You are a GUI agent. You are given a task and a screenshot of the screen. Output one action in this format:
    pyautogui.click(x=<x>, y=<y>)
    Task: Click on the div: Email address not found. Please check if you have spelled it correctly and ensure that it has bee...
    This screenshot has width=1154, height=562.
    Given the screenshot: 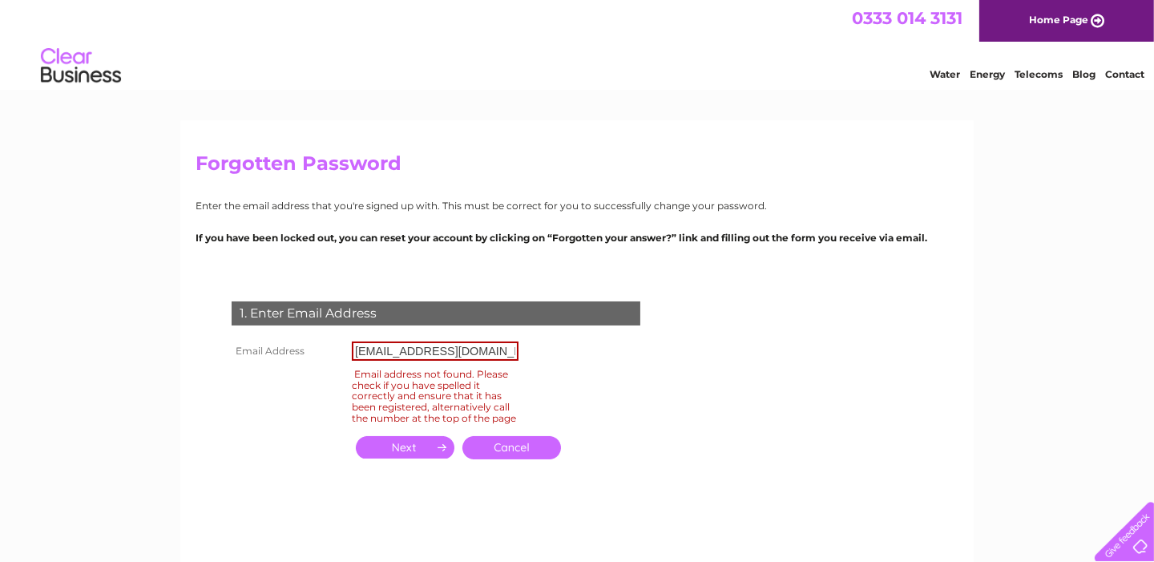 What is the action you would take?
    pyautogui.click(x=435, y=396)
    